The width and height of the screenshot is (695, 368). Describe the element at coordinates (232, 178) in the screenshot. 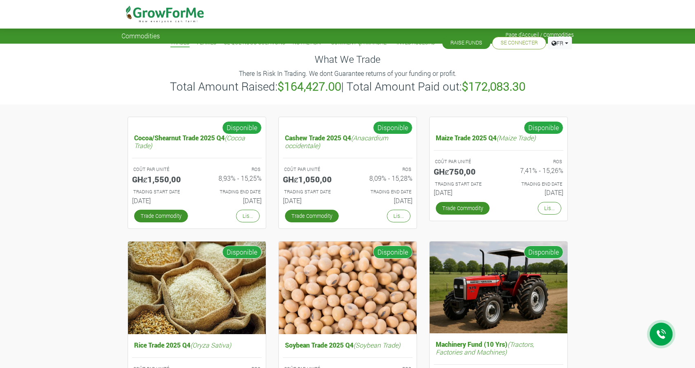

I see `h6: 8,93% - 15,25%` at that location.